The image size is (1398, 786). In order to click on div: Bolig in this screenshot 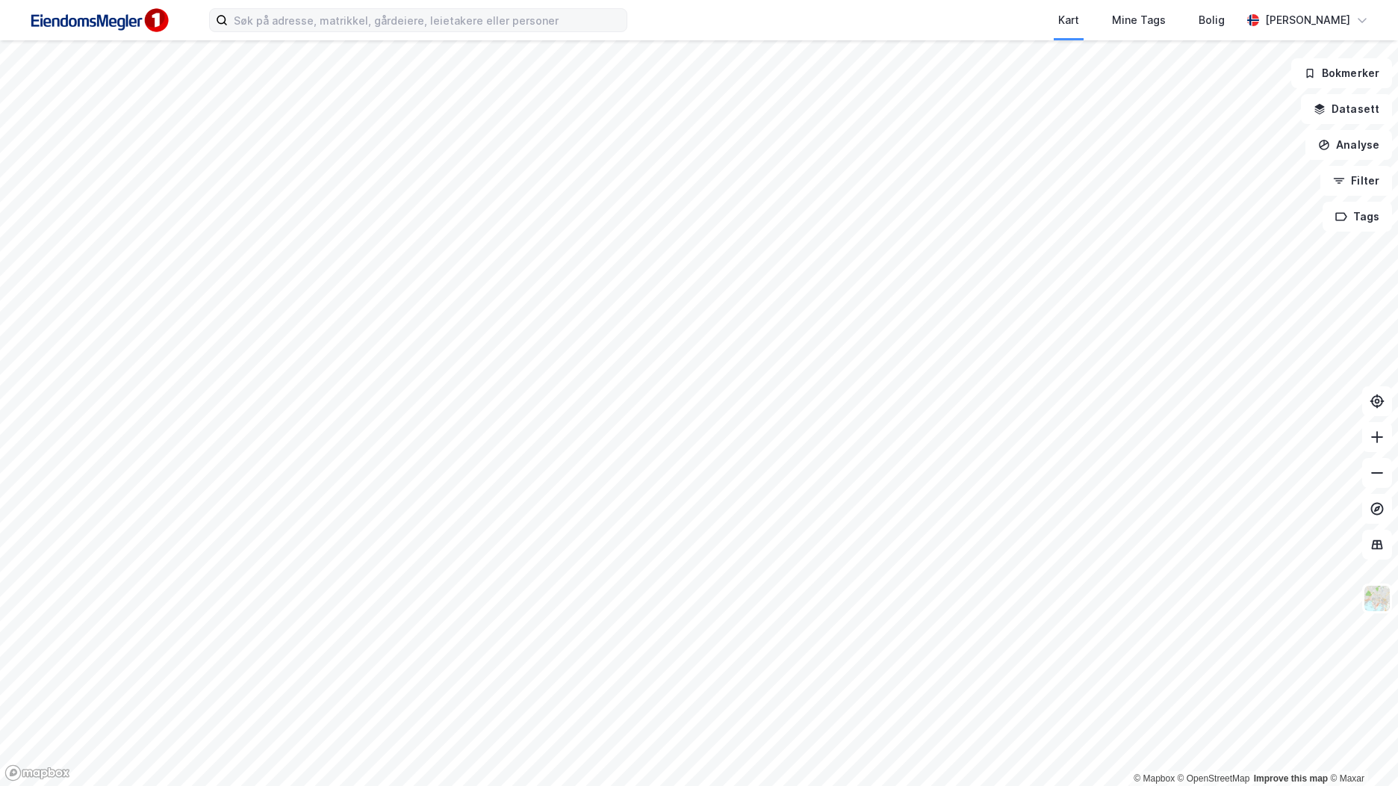, I will do `click(1211, 20)`.